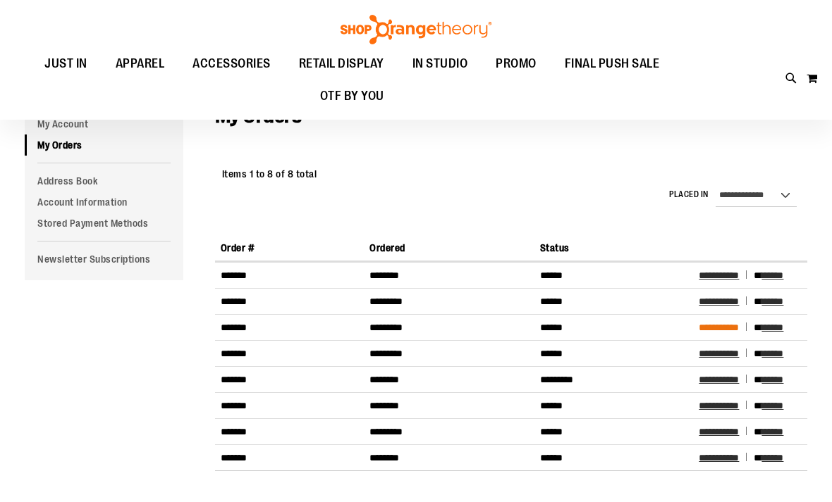  I want to click on a: PROMO, so click(516, 64).